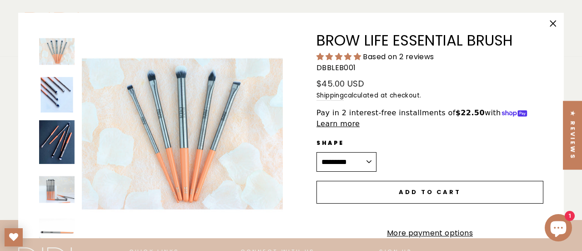 This screenshot has width=582, height=251. What do you see at coordinates (330, 96) in the screenshot?
I see `a: Shipping` at bounding box center [330, 96].